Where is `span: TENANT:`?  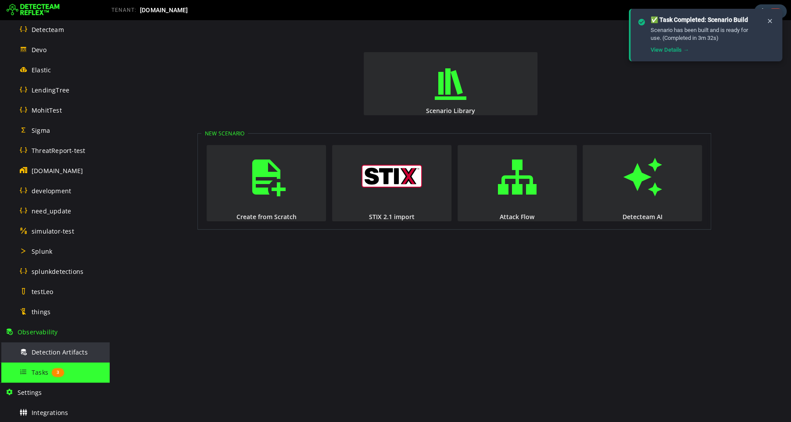 span: TENANT: is located at coordinates (124, 10).